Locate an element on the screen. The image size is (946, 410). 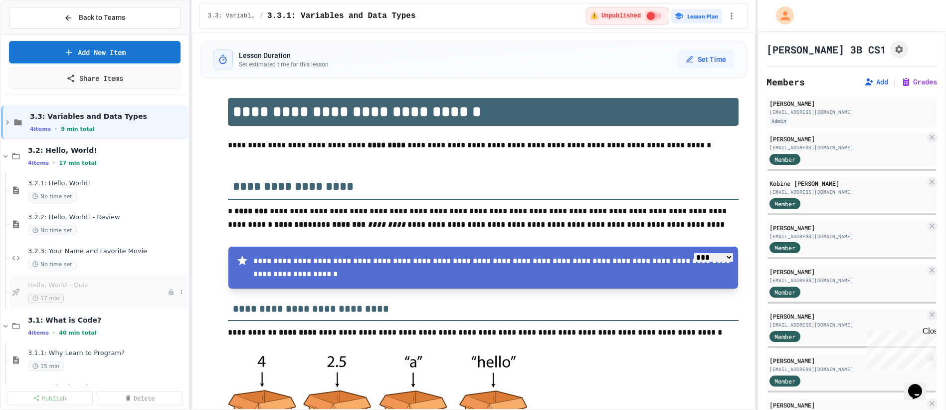
span: 3.2.1: Hello, World! is located at coordinates (107, 183).